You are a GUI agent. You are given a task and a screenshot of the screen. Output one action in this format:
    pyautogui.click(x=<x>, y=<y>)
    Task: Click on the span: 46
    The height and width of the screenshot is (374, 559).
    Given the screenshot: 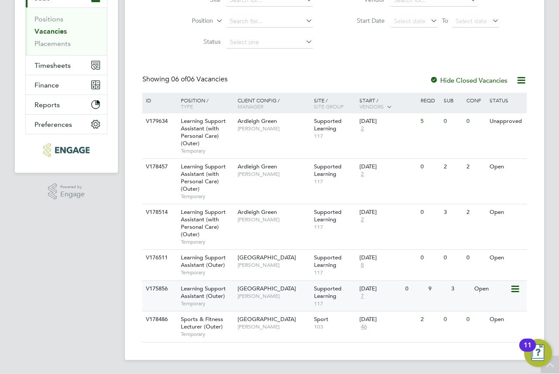 What is the action you would take?
    pyautogui.click(x=364, y=326)
    